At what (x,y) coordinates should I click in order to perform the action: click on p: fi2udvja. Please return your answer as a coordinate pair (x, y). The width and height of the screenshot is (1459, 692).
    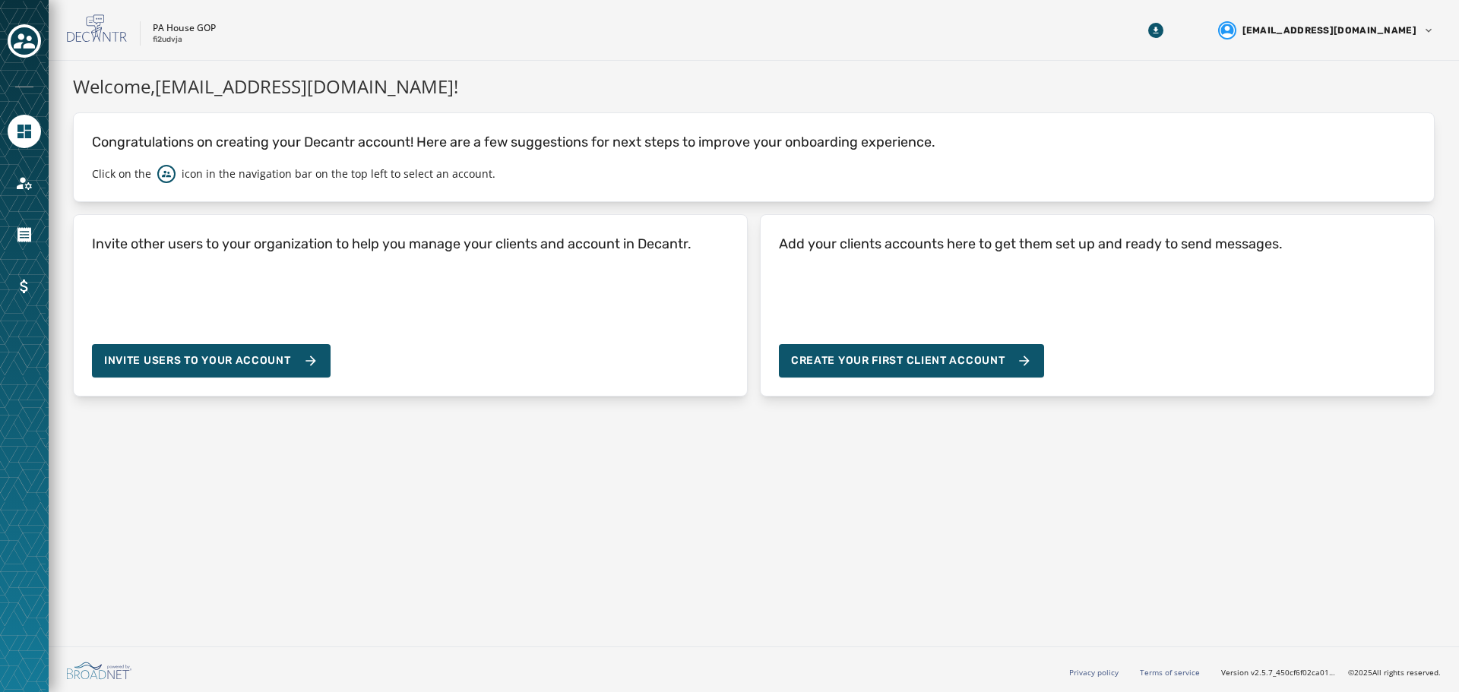
    Looking at the image, I should click on (167, 40).